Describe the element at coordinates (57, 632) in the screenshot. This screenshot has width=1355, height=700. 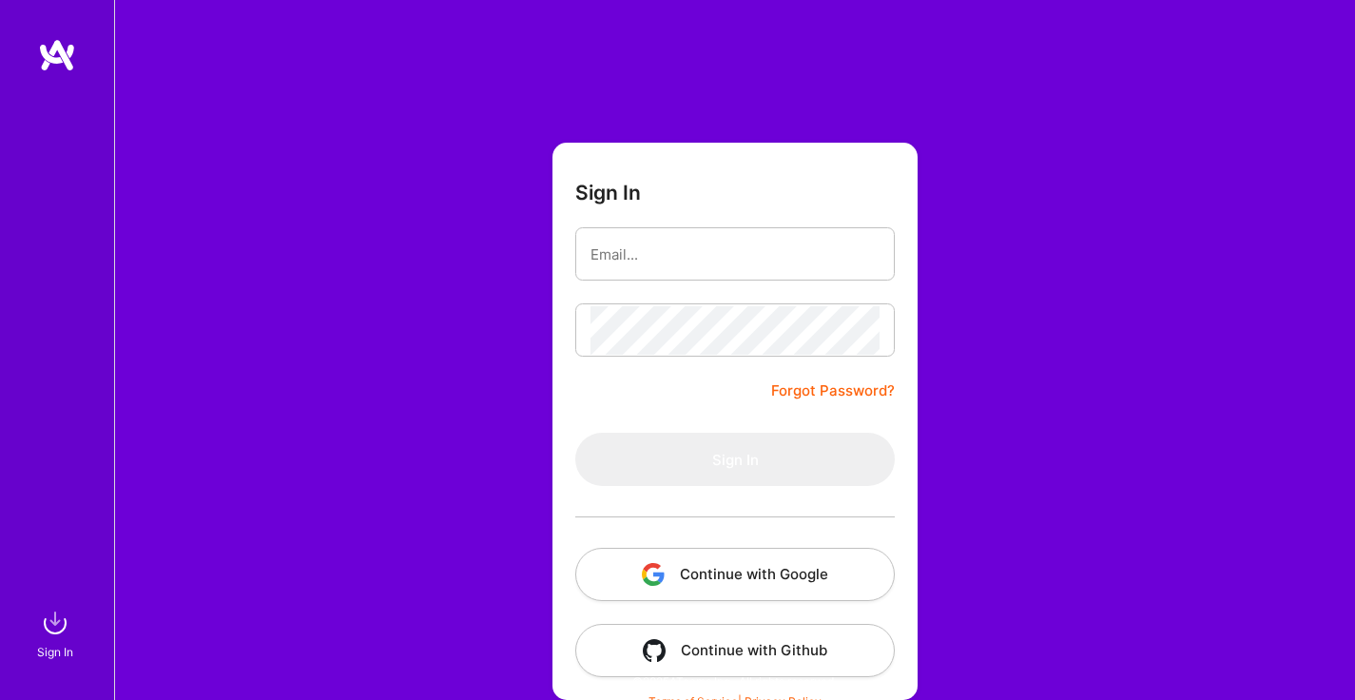
I see `a: sign inSign In` at that location.